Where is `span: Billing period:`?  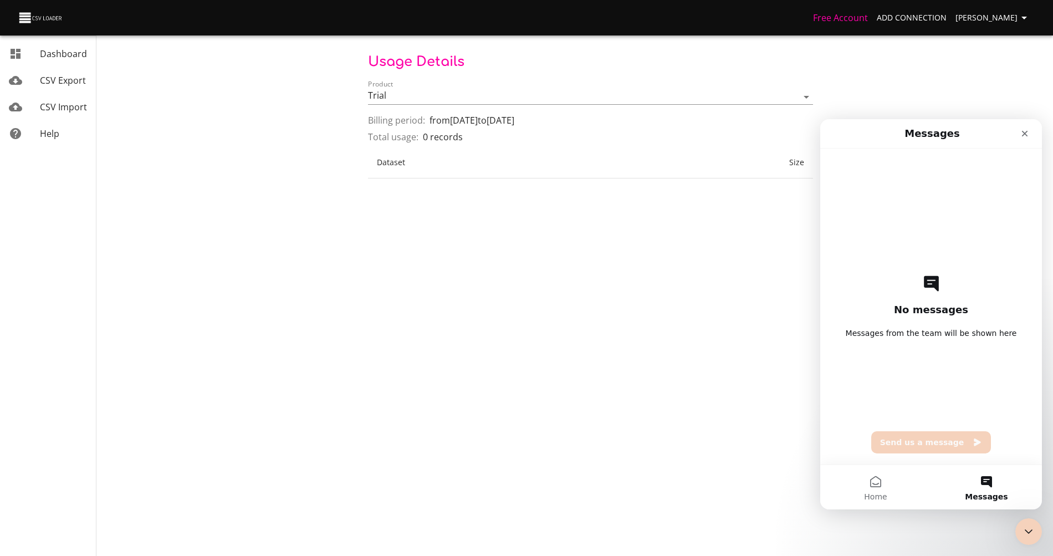
span: Billing period: is located at coordinates (396, 120).